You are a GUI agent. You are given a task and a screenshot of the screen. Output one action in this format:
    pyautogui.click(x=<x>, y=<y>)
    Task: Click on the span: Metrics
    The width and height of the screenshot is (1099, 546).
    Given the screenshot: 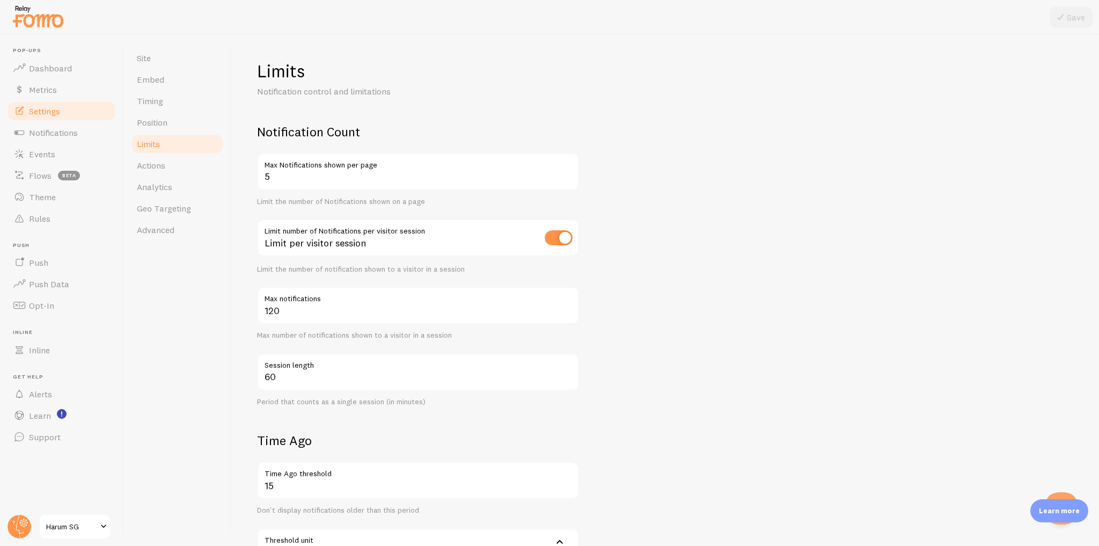 What is the action you would take?
    pyautogui.click(x=43, y=90)
    